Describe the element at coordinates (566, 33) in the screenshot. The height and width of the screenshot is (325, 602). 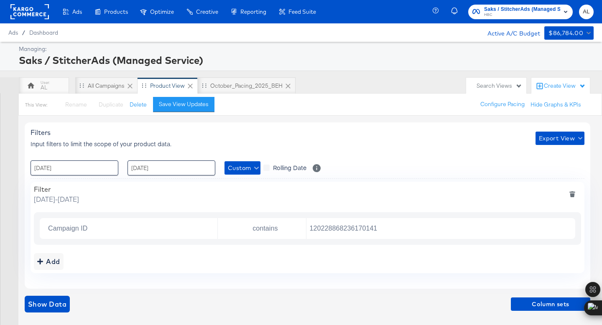
I see `div: $86,784.00` at that location.